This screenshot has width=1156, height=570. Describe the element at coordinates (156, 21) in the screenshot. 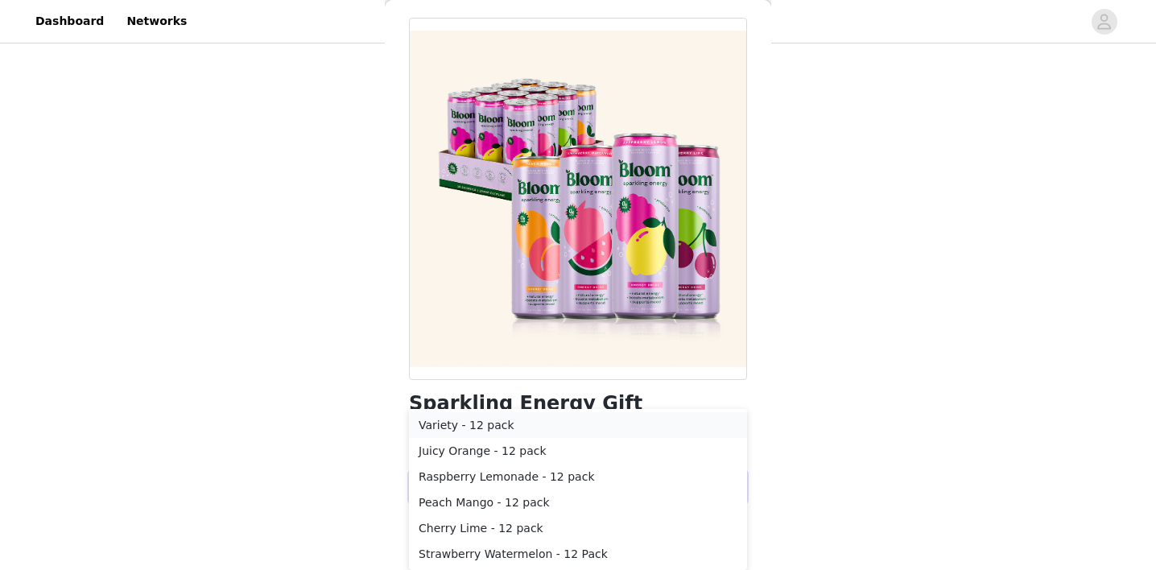

I see `a: Networks` at that location.